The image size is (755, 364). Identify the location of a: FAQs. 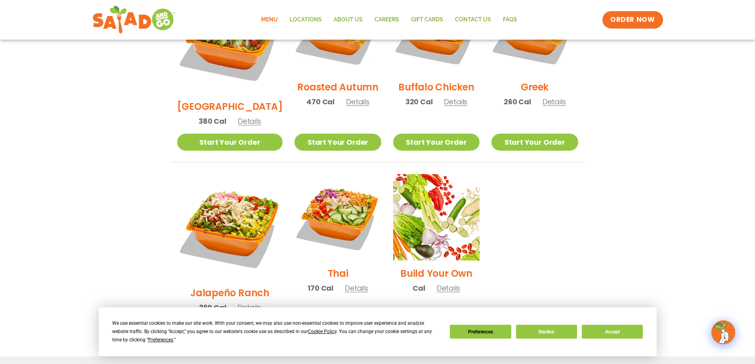
(510, 20).